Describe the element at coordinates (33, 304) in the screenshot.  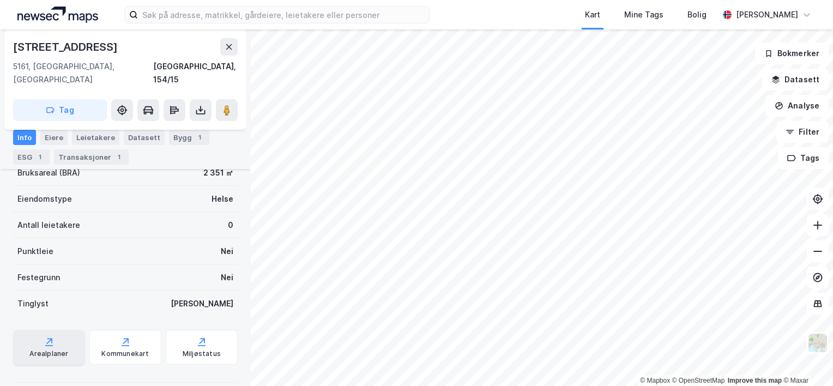
I see `div: Tinglyst` at that location.